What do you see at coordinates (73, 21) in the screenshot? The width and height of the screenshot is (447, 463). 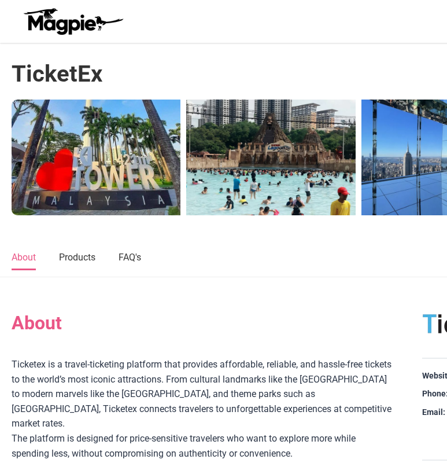 I see `img: logo-ab69f6fb50320c5b225c76a69d11143b.png` at bounding box center [73, 21].